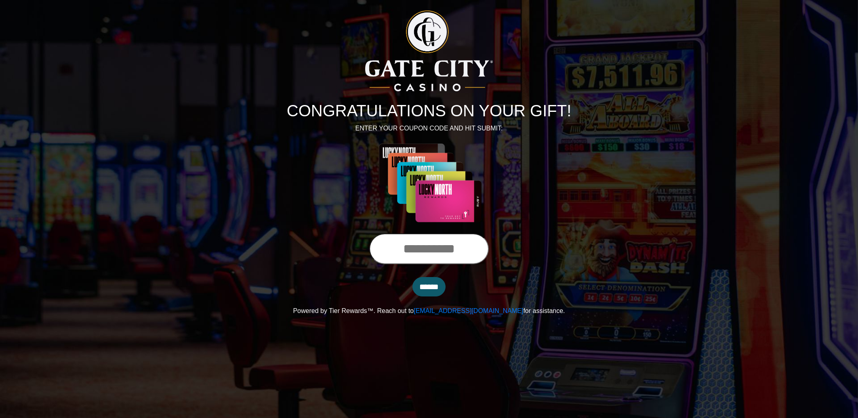 This screenshot has width=858, height=418. I want to click on img: Center Image, so click(429, 183).